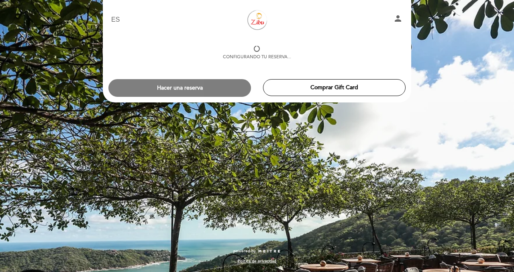 This screenshot has height=272, width=514. I want to click on img: MEITRE, so click(269, 252).